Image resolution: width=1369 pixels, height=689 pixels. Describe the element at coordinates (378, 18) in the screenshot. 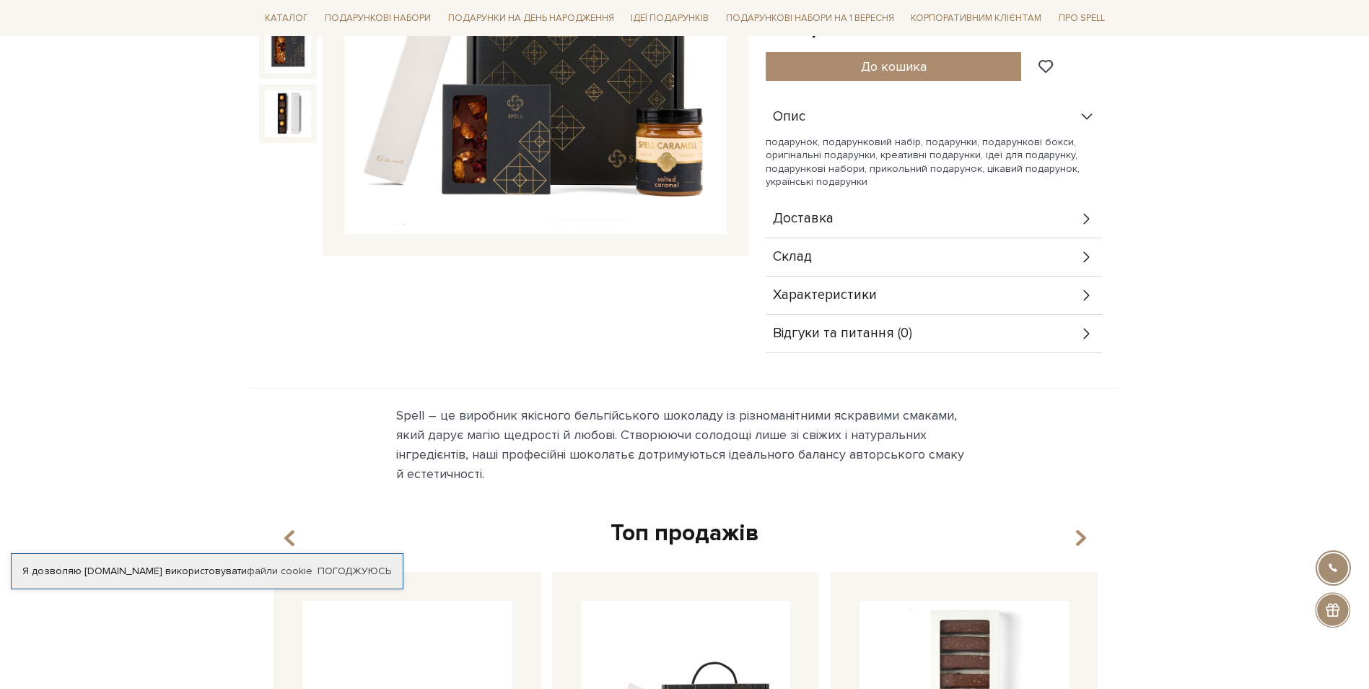

I see `a: Подарункові набори` at that location.